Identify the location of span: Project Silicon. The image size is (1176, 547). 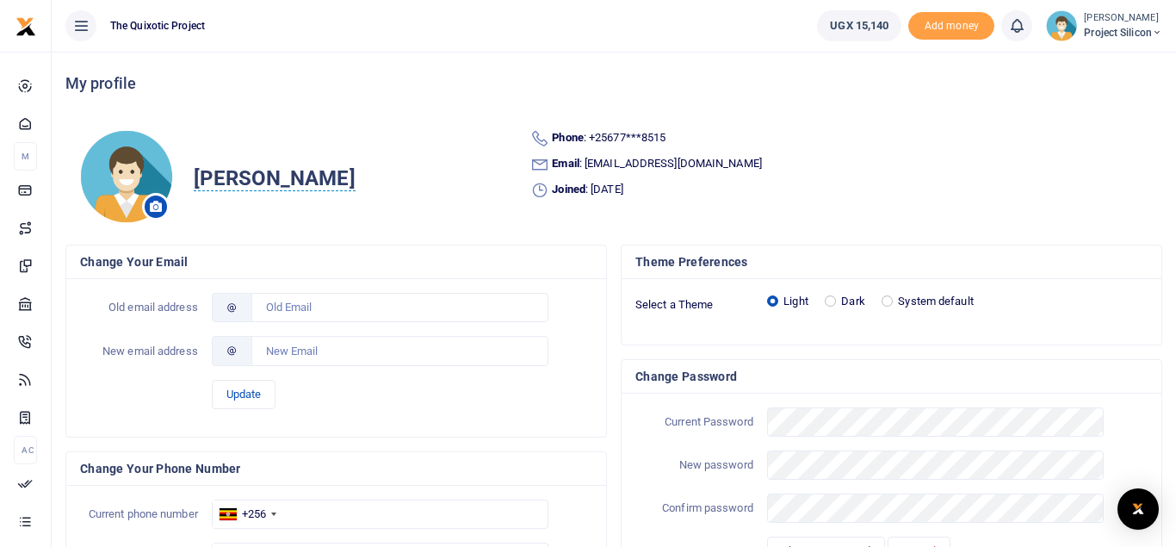
(1123, 33).